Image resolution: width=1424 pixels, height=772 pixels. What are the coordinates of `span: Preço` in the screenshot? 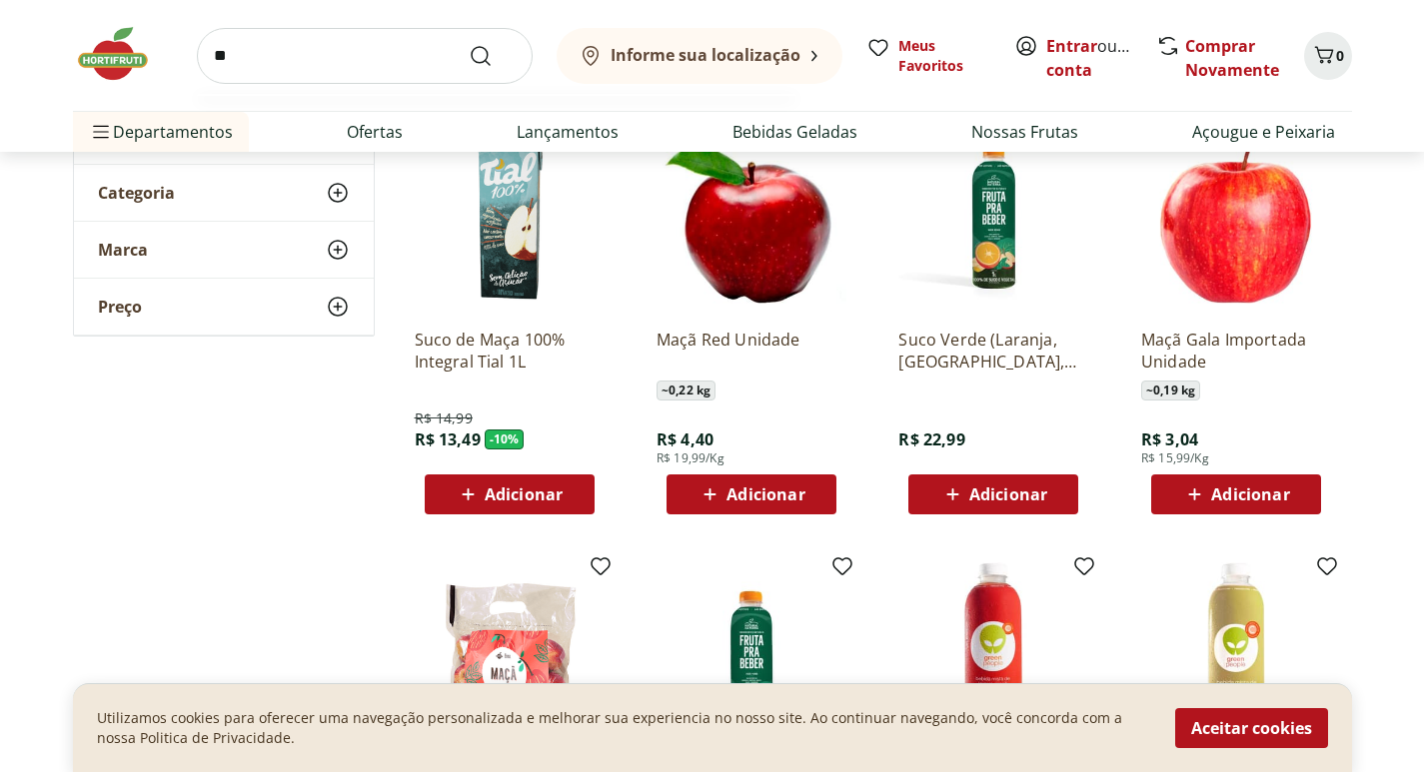 It's located at (120, 307).